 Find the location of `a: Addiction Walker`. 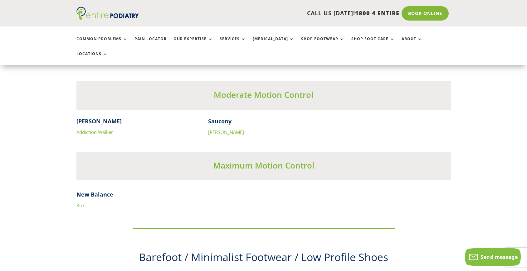

a: Addiction Walker is located at coordinates (95, 132).